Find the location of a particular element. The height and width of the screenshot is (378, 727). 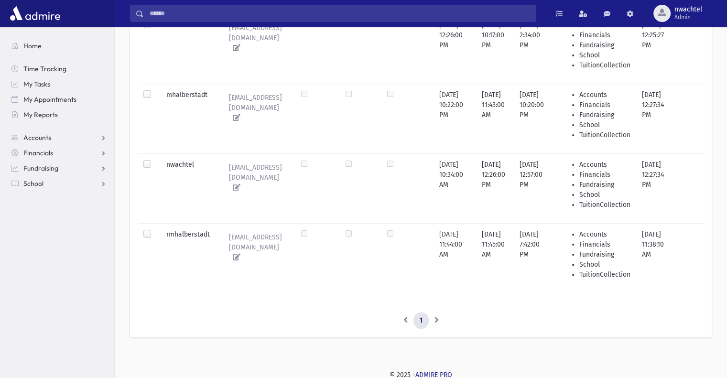

td: mhalberstadt is located at coordinates (188, 119).